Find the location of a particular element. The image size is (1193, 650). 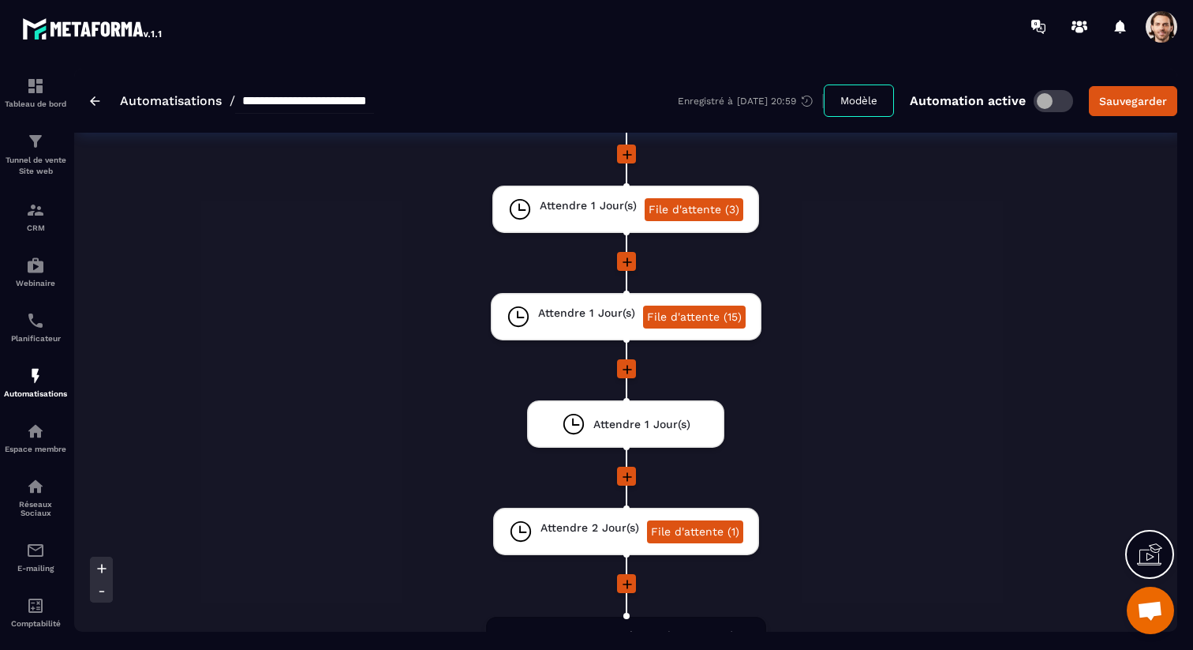

p: Webinaire is located at coordinates (36, 283).